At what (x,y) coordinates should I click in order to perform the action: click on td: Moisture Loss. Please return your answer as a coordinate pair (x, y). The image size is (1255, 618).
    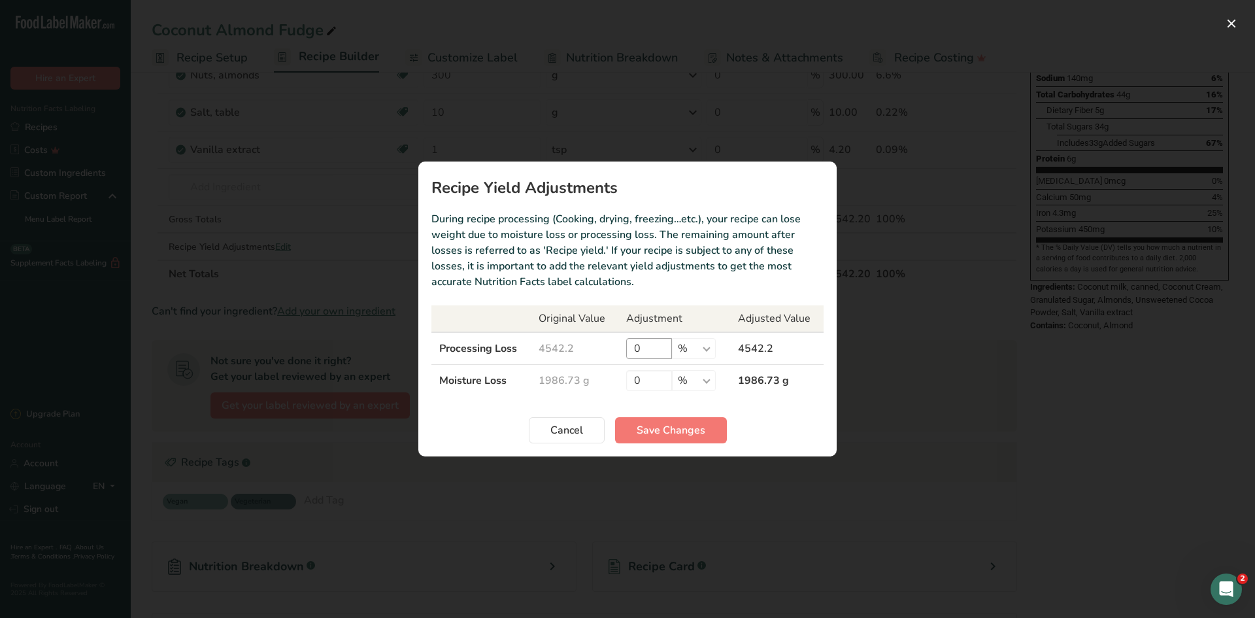
    Looking at the image, I should click on (481, 381).